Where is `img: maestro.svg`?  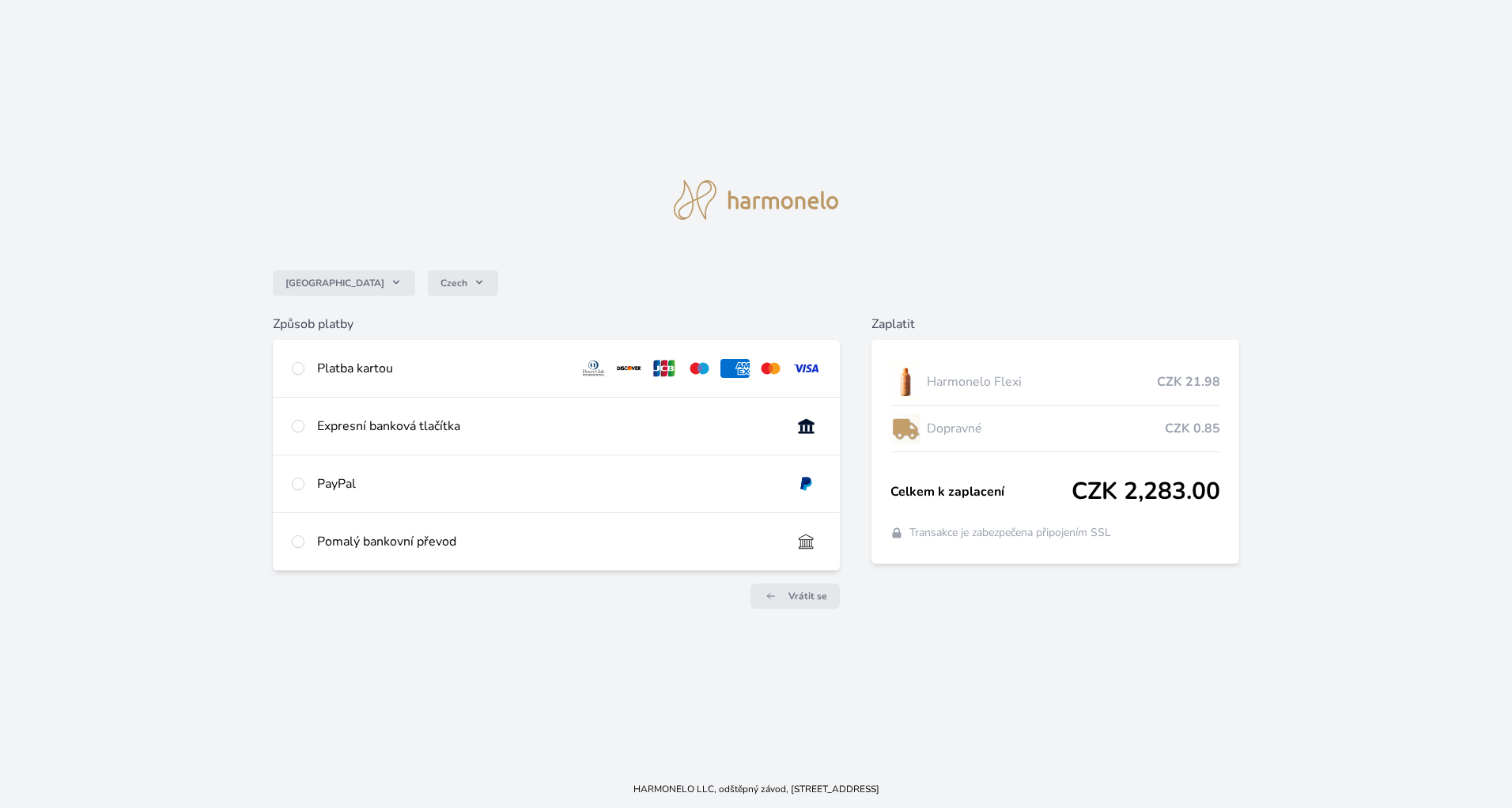
img: maestro.svg is located at coordinates (699, 369).